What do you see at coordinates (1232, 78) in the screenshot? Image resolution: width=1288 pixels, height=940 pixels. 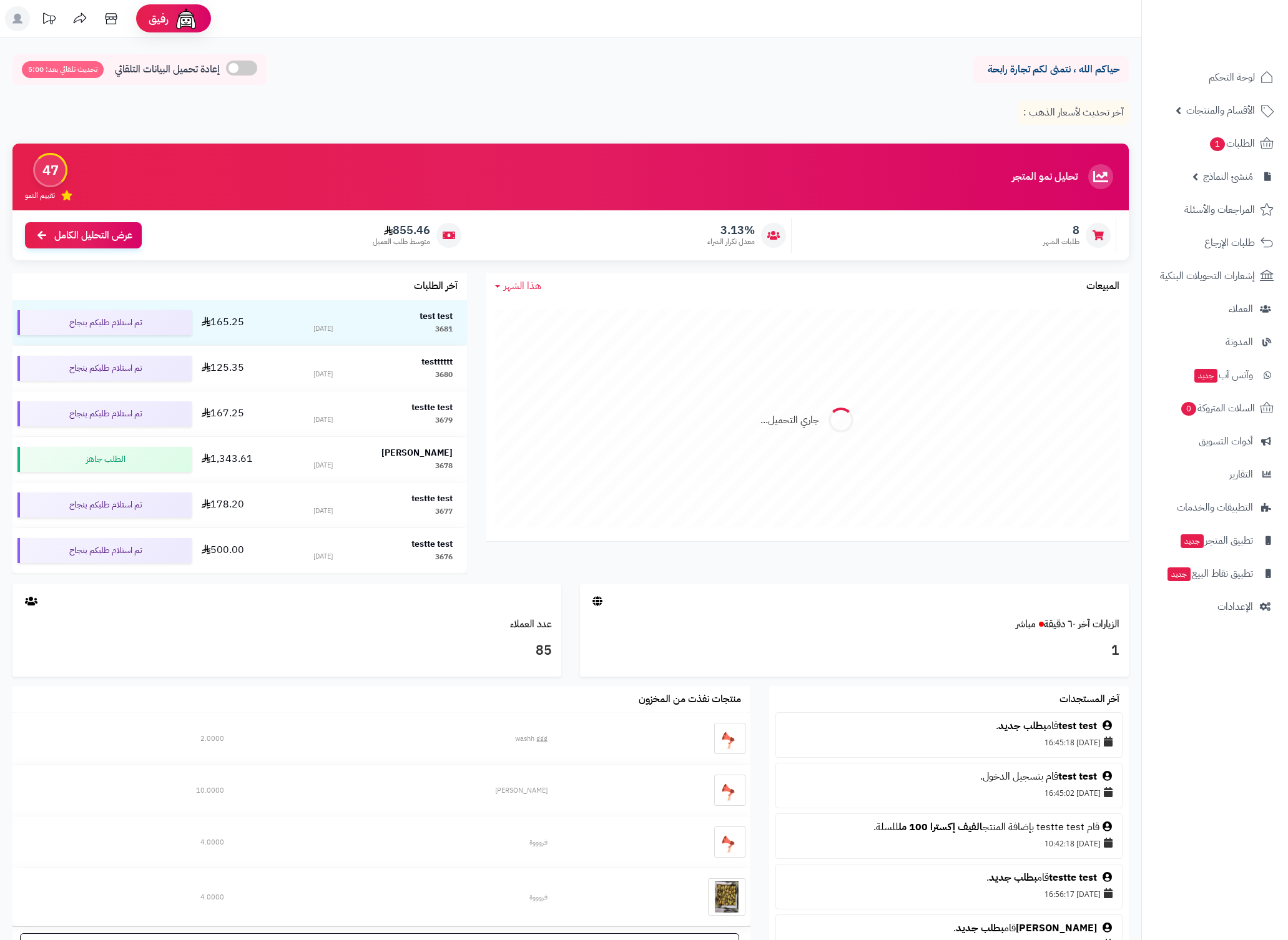 I see `span: لوحة التحكم` at bounding box center [1232, 78].